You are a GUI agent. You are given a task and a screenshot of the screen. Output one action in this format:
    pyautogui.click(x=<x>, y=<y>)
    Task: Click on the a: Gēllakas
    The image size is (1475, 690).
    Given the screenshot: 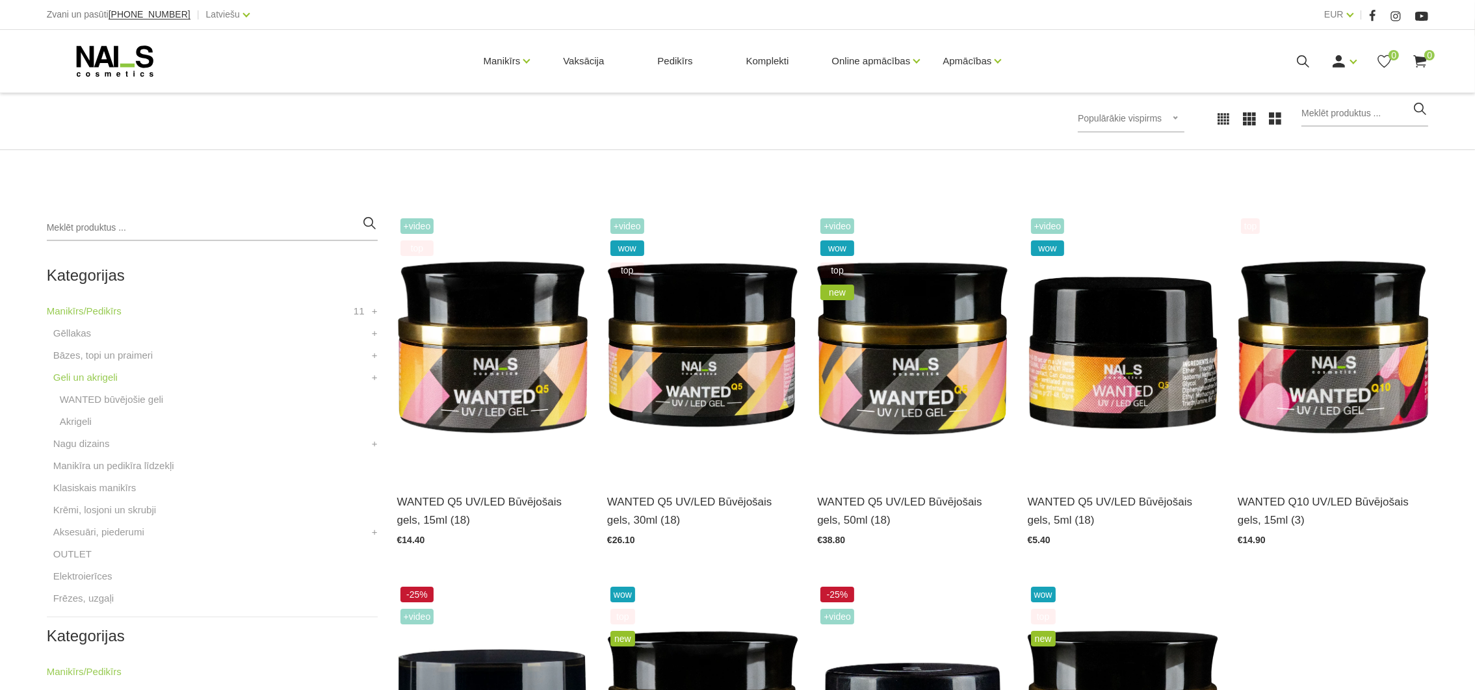 What is the action you would take?
    pyautogui.click(x=72, y=333)
    